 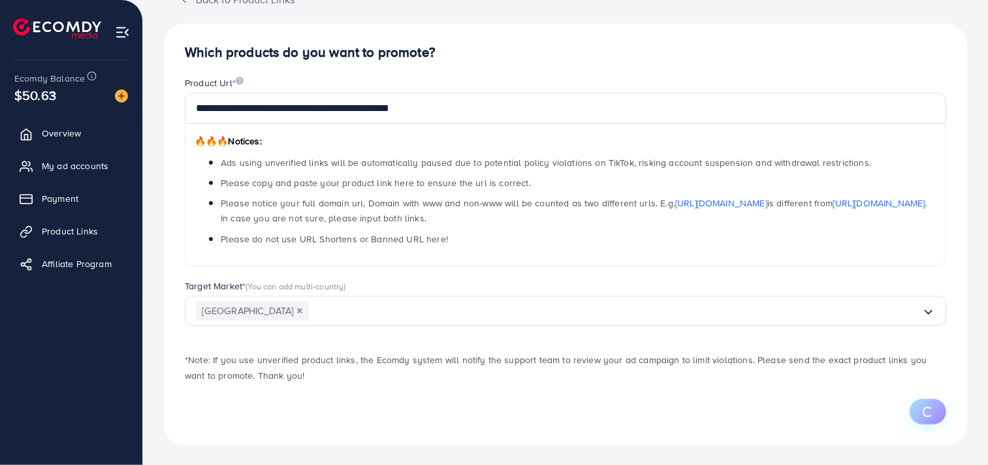 What do you see at coordinates (375, 183) in the screenshot?
I see `span: Please copy and paste your product link here to ensure the url is correct.` at bounding box center [375, 183].